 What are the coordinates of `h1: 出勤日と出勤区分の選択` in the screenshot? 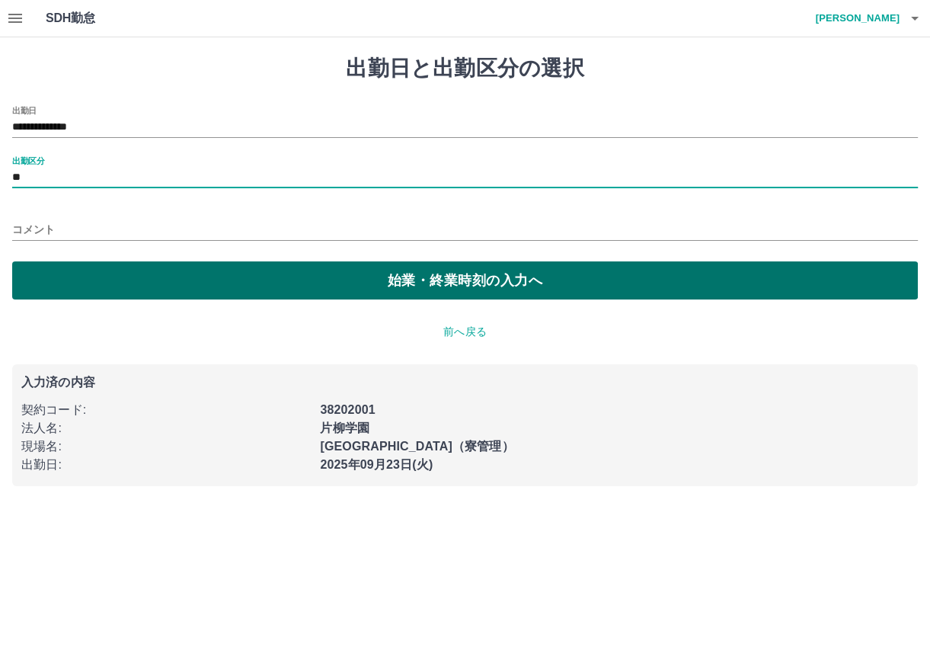 It's located at (465, 69).